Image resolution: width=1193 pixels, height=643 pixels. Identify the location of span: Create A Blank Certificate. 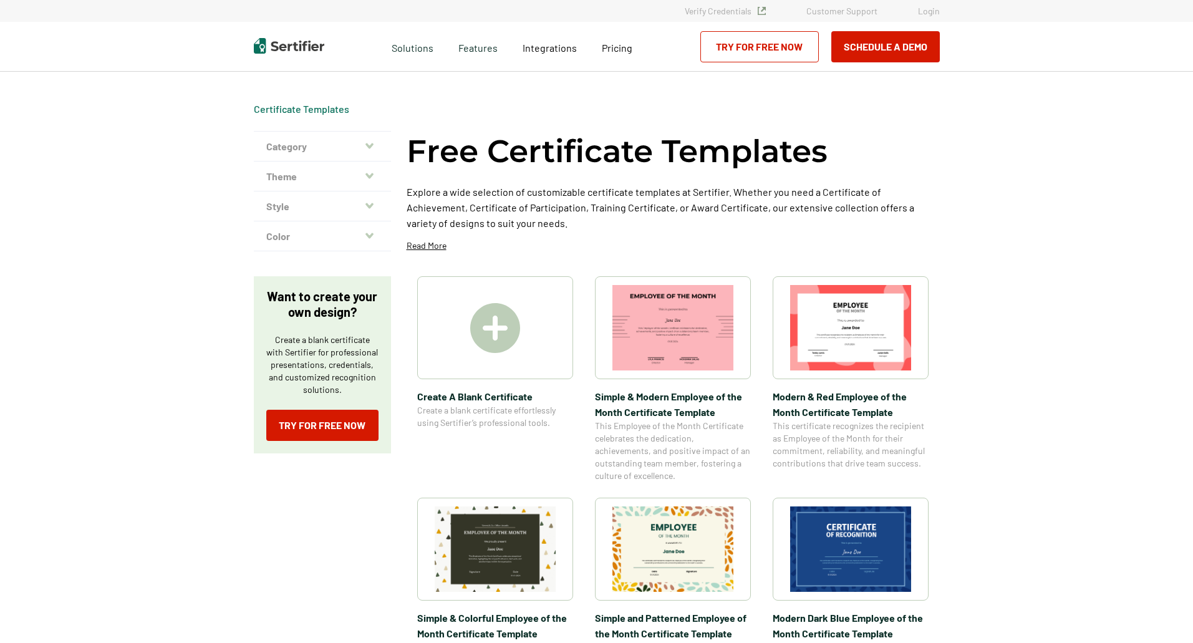
(495, 396).